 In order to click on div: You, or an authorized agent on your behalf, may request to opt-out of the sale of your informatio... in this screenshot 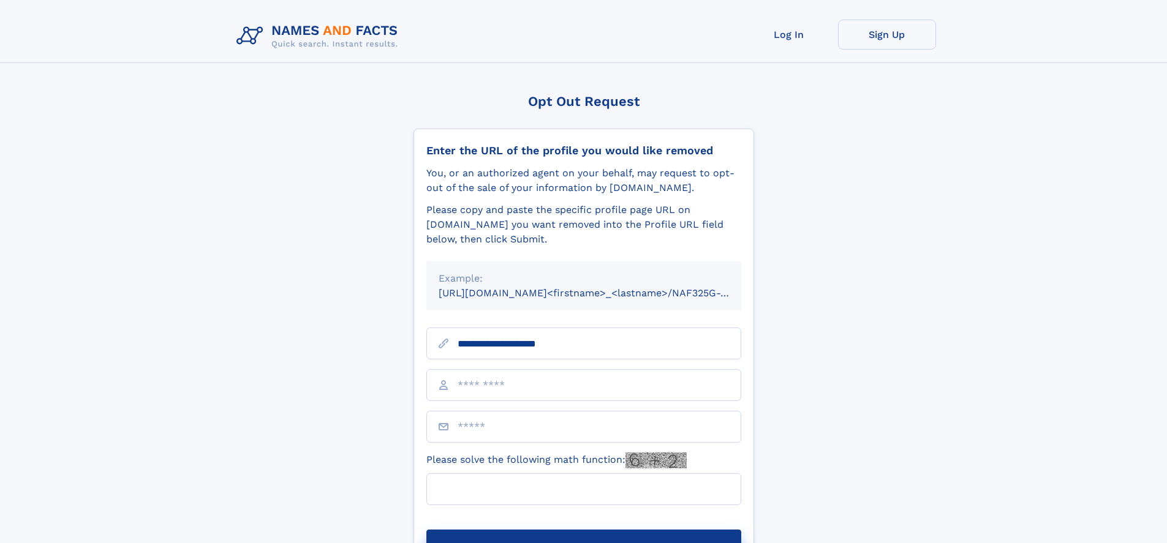, I will do `click(584, 181)`.